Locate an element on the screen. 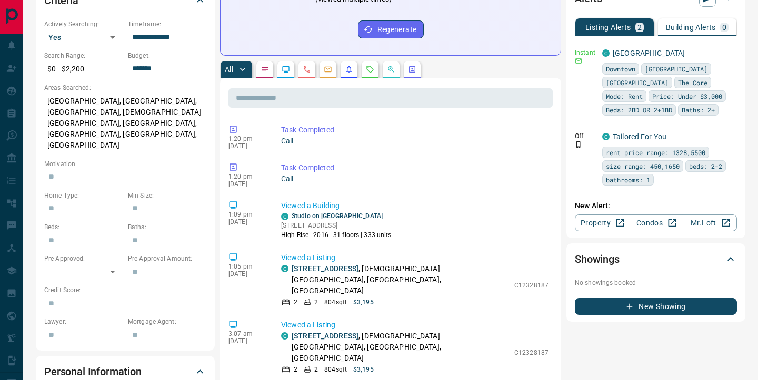  p: 1:09 pm is located at coordinates (247, 215).